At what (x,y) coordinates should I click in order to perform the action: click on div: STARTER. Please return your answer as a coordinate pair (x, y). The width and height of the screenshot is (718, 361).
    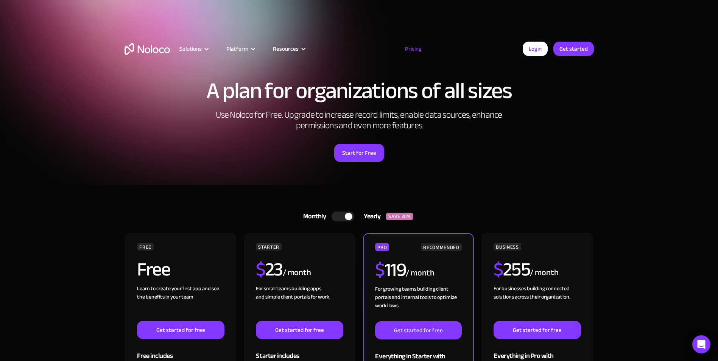
    Looking at the image, I should click on (268, 247).